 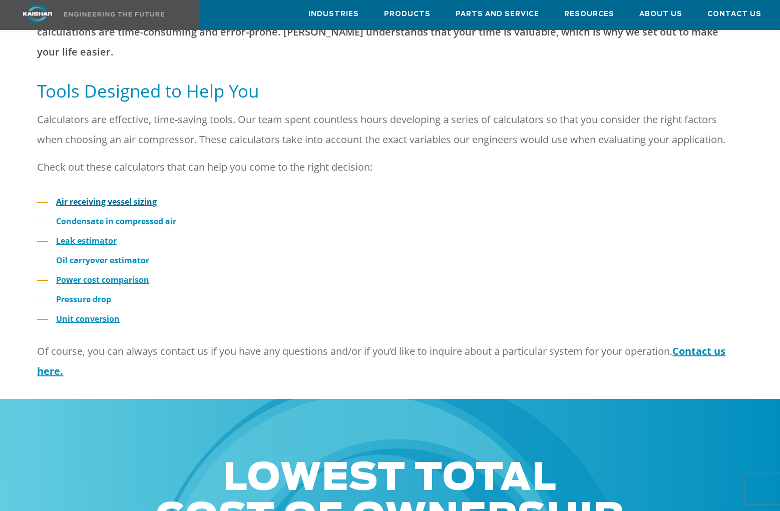 What do you see at coordinates (103, 260) in the screenshot?
I see `a: Oil carryover estimator` at bounding box center [103, 260].